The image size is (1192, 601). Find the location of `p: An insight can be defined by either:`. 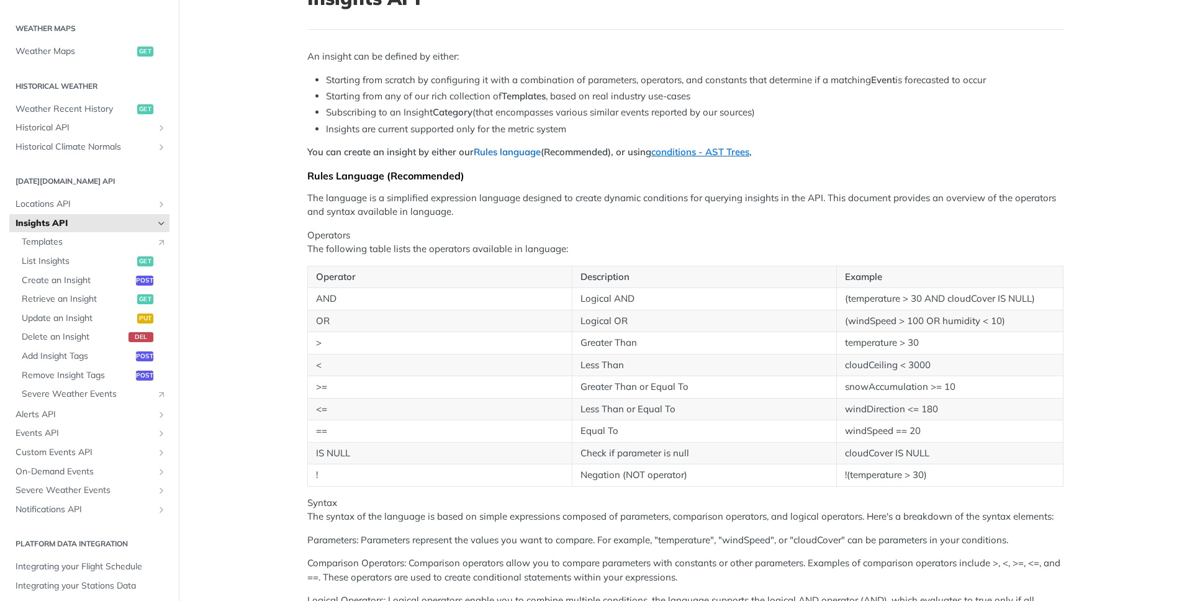

p: An insight can be defined by either: is located at coordinates (685, 56).